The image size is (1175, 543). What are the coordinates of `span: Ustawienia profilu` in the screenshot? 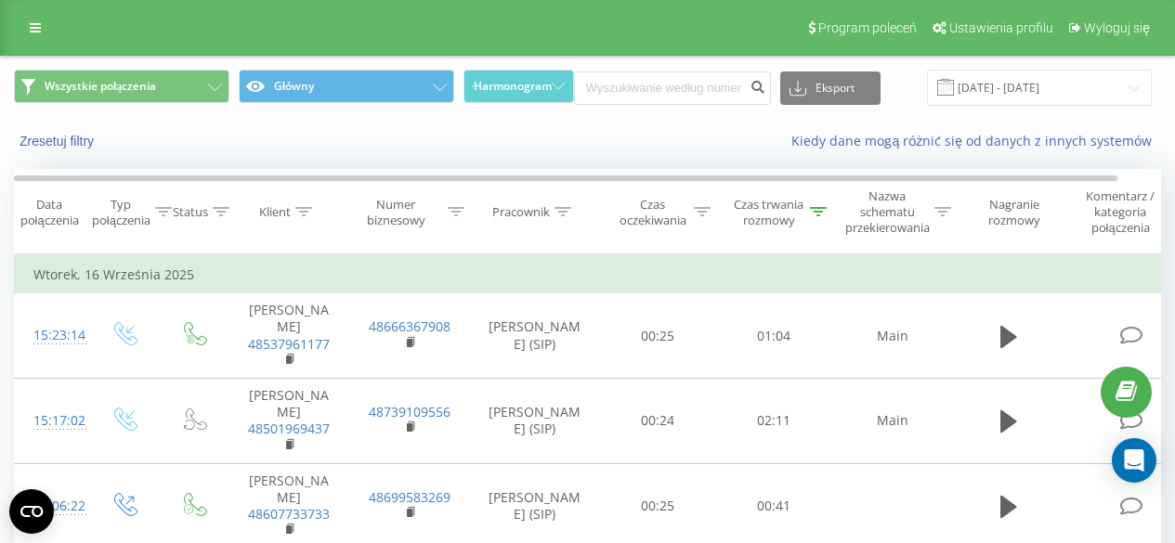 It's located at (1001, 28).